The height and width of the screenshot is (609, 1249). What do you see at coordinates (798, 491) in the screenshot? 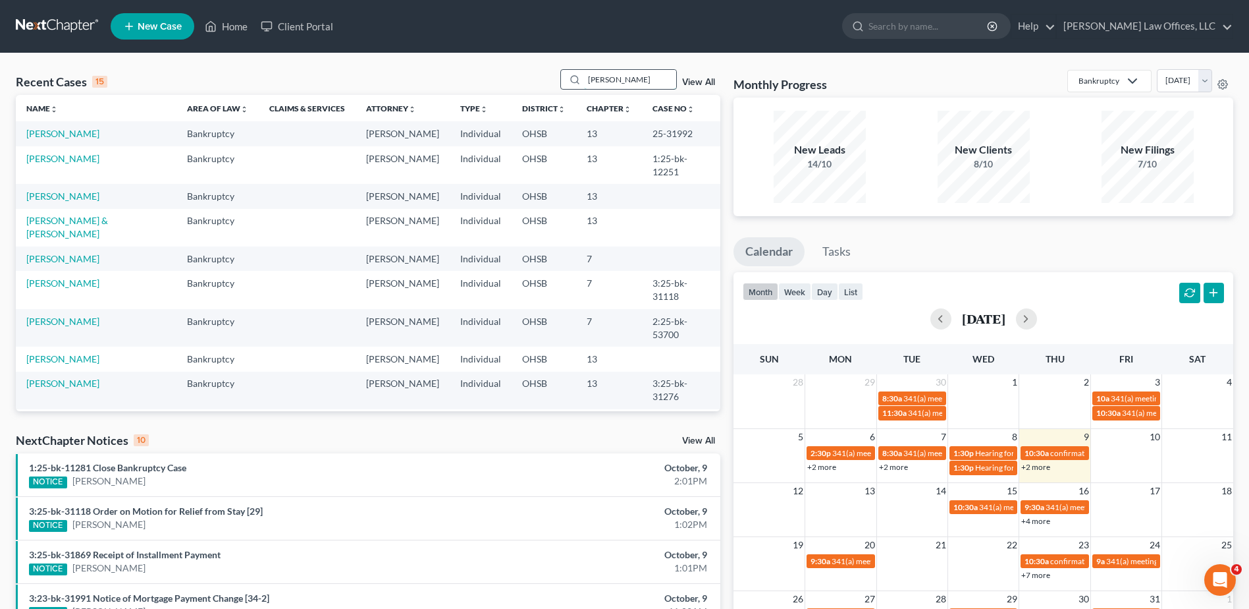
I see `span: 12` at bounding box center [798, 491].